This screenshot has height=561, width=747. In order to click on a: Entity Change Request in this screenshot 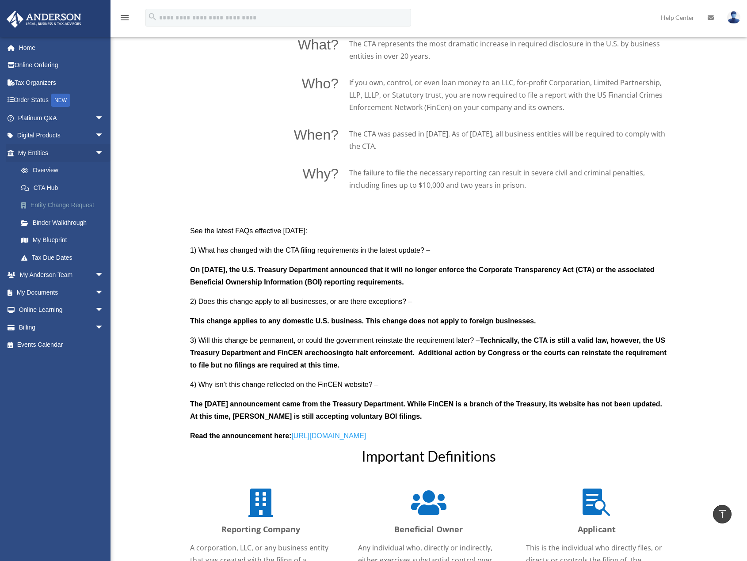, I will do `click(65, 205)`.